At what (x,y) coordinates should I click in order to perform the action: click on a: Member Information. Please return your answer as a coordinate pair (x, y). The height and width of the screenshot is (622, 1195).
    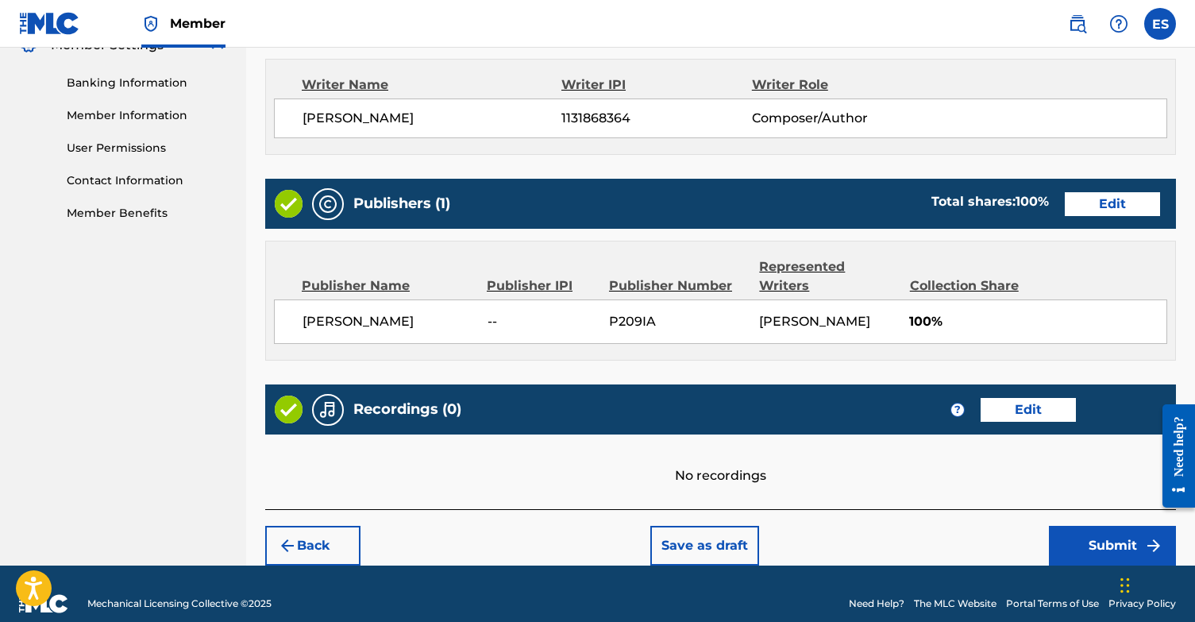
    Looking at the image, I should click on (147, 115).